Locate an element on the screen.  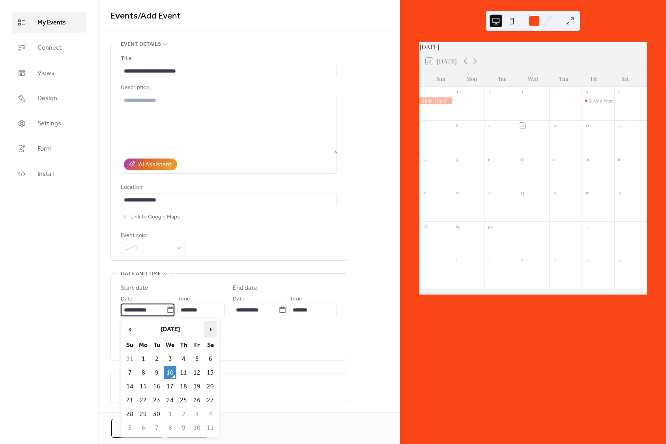
th: Su is located at coordinates (130, 345).